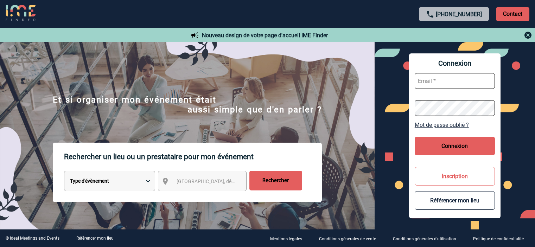 The width and height of the screenshot is (535, 247). Describe the element at coordinates (499, 239) in the screenshot. I see `p: Politique de confidentialité` at that location.